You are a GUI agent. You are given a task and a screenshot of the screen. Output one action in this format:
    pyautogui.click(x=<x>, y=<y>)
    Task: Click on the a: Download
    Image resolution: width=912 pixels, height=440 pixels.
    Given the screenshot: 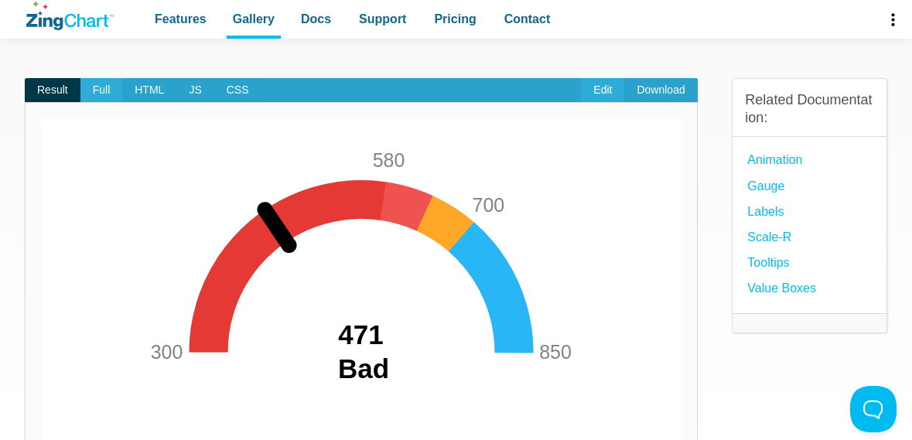 What is the action you would take?
    pyautogui.click(x=660, y=90)
    